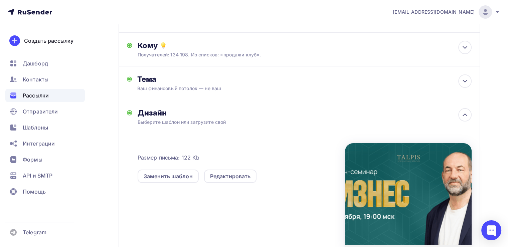 The width and height of the screenshot is (508, 247). What do you see at coordinates (35, 63) in the screenshot?
I see `span: Дашборд` at bounding box center [35, 63].